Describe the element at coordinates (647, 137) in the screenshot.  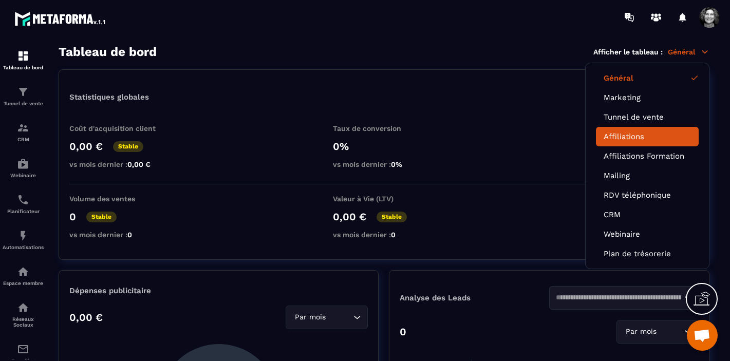
I see `a: Affiliations` at that location.